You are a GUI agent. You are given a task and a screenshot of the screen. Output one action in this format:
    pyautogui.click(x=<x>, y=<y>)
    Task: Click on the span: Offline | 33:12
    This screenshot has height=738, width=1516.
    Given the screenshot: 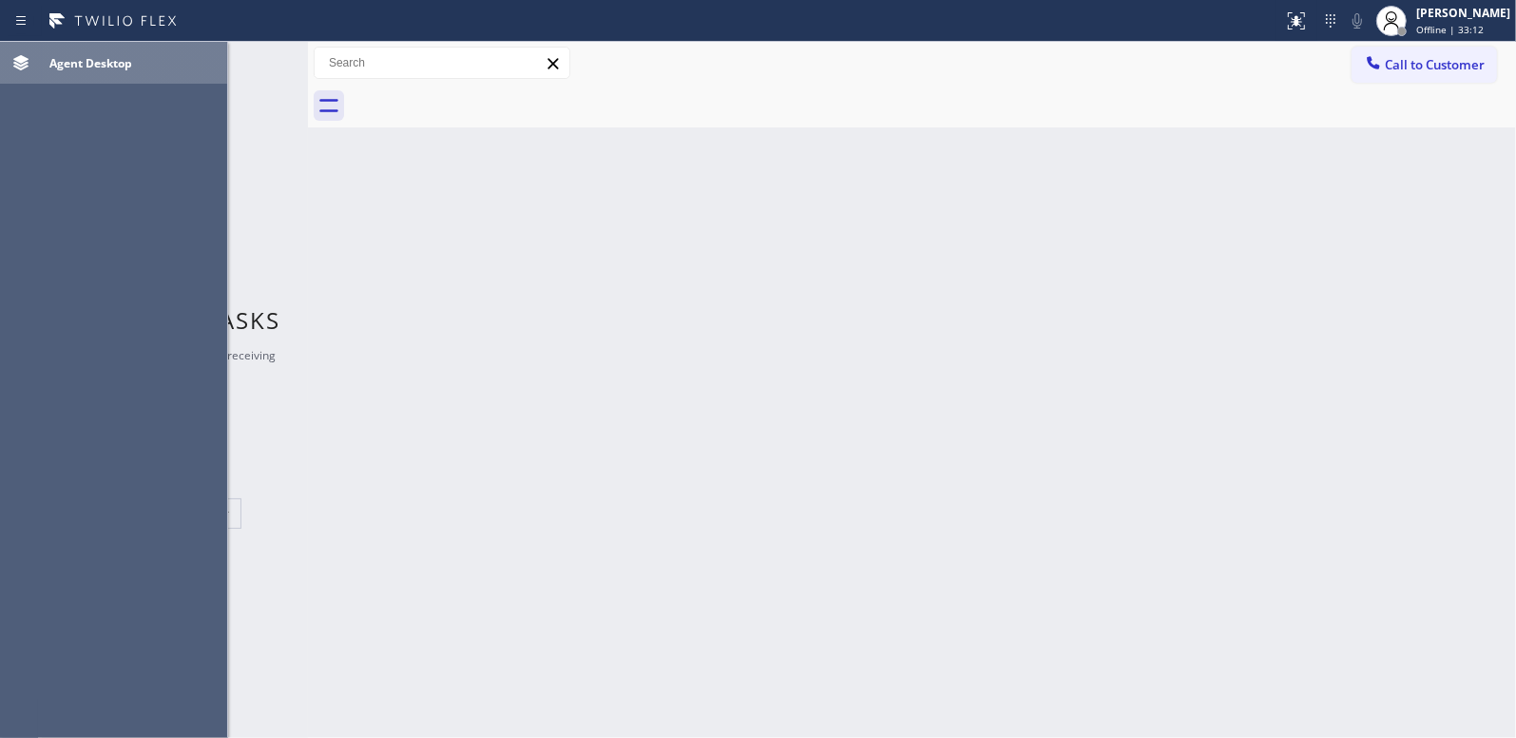 What is the action you would take?
    pyautogui.click(x=1450, y=29)
    